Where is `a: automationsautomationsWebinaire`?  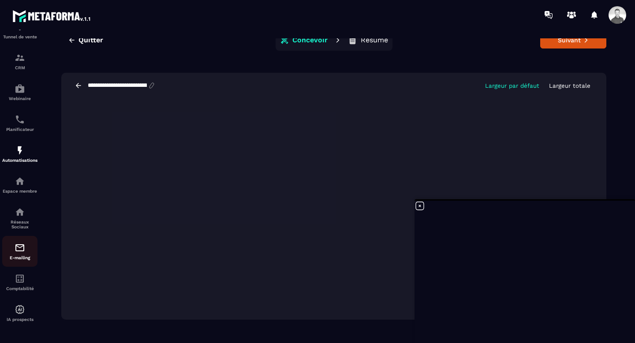
a: automationsautomationsWebinaire is located at coordinates (20, 92).